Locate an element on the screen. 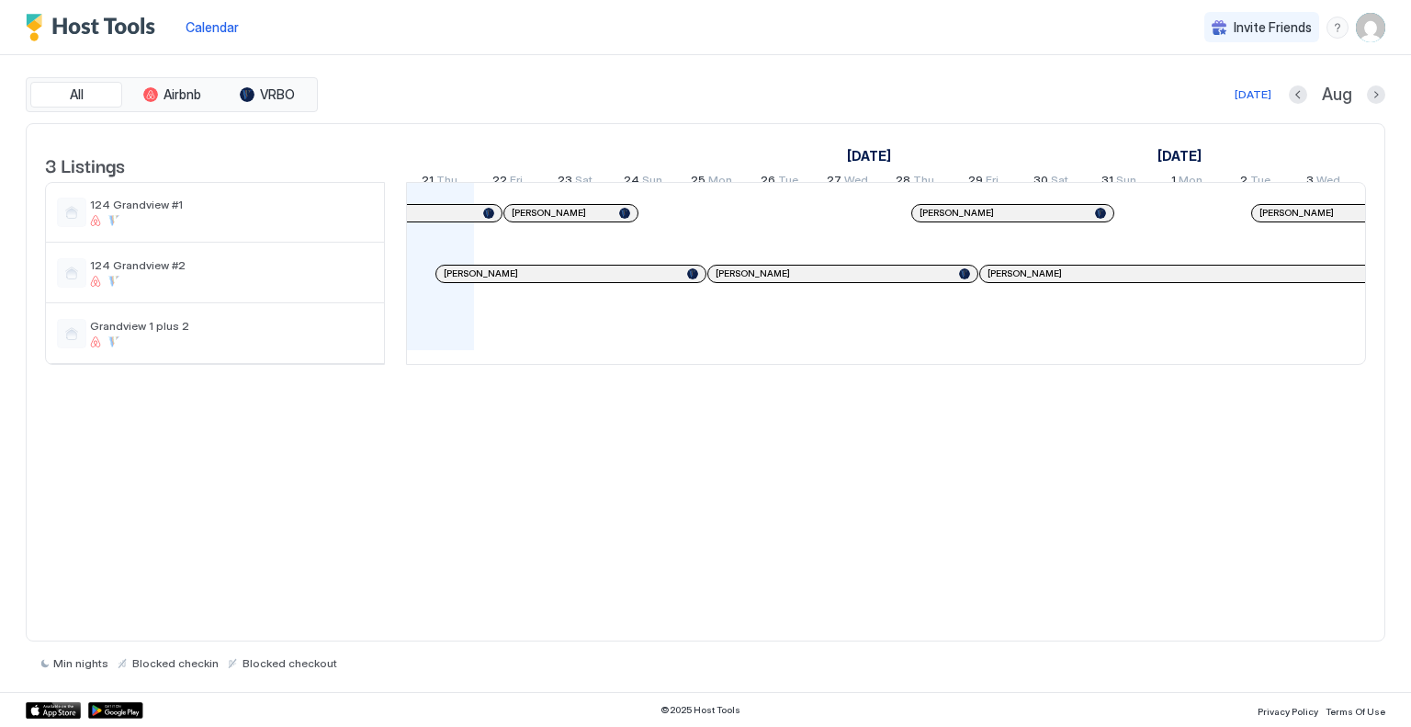 The image size is (1411, 727). span: Min nights is located at coordinates (81, 662).